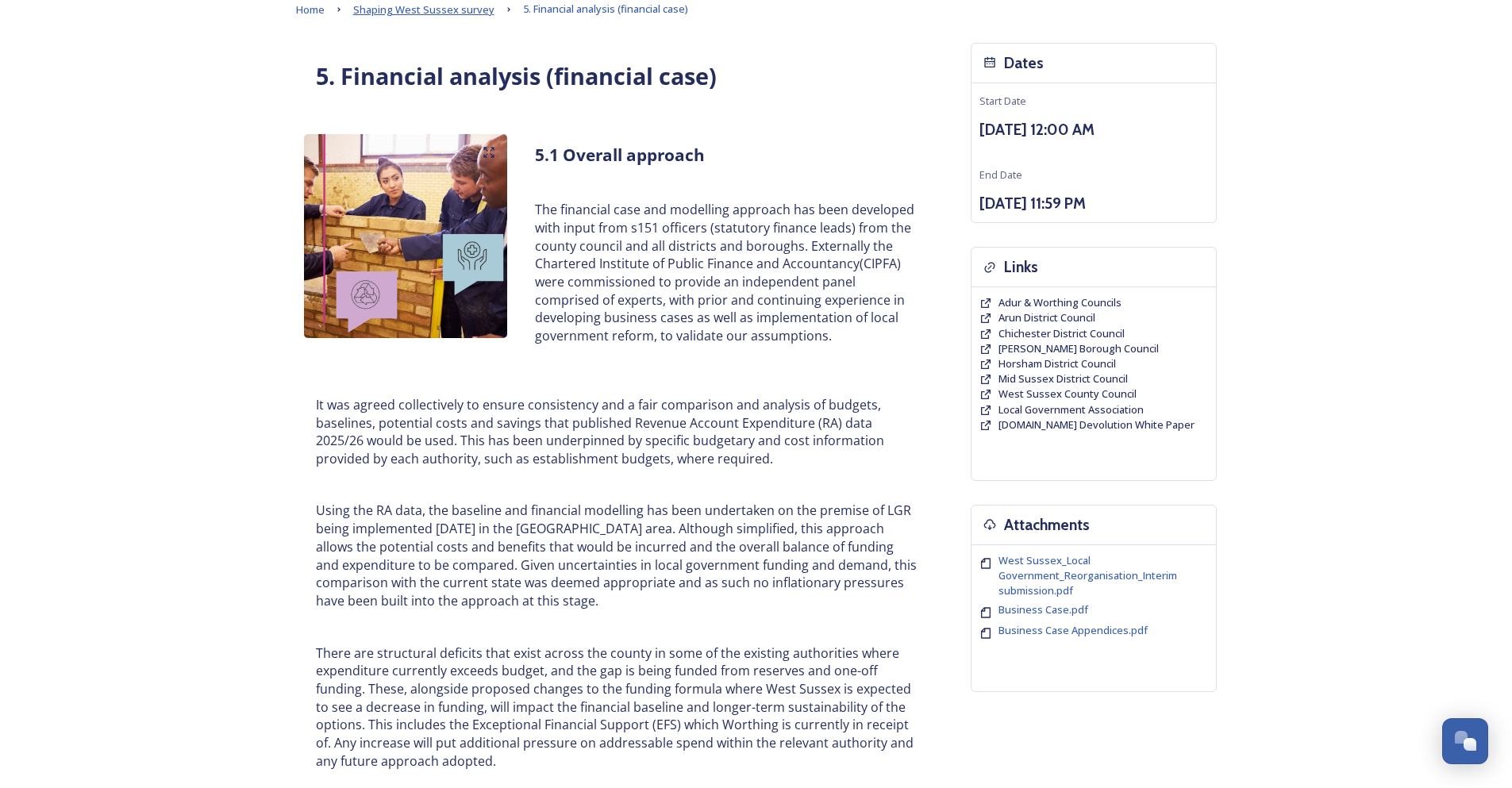  Describe the element at coordinates (1061, 333) in the screenshot. I see `a: Chichester District Council` at that location.